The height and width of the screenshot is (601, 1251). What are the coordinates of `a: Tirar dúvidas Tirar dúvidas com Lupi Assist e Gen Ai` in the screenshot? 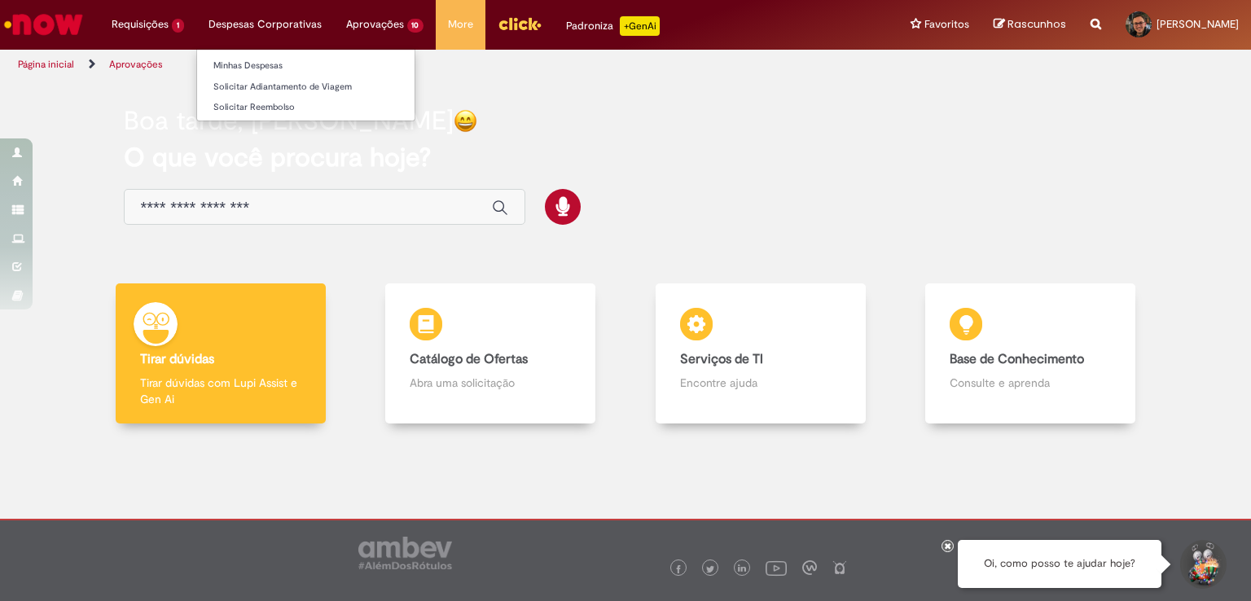 It's located at (221, 353).